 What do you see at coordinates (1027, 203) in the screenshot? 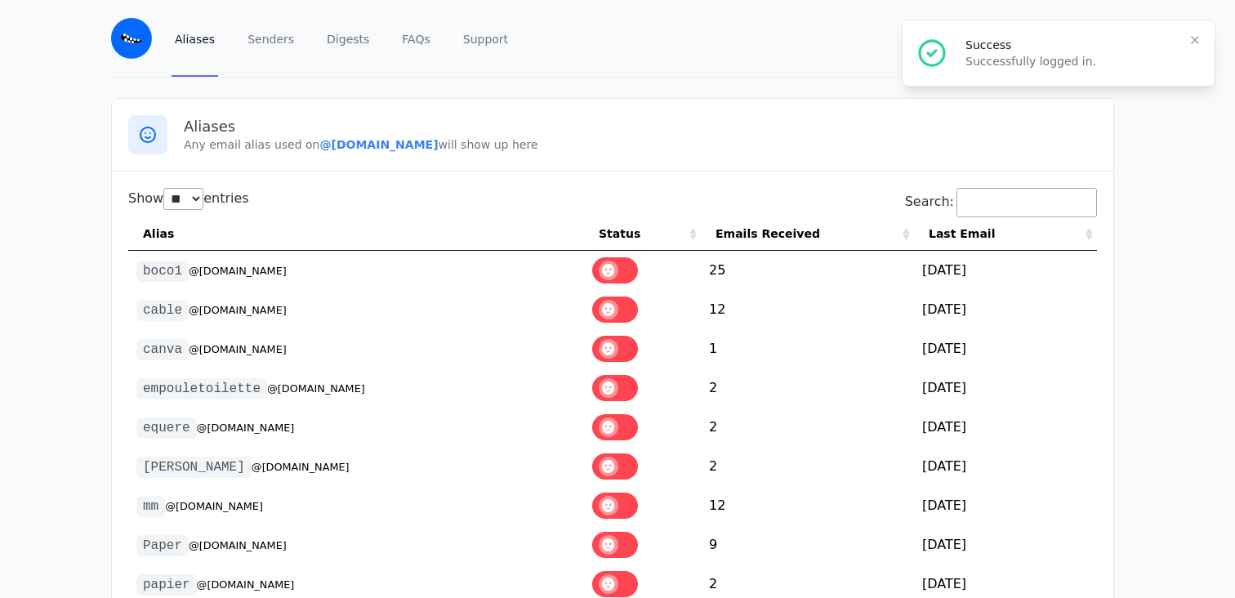
I see `input: Search:` at bounding box center [1027, 203].